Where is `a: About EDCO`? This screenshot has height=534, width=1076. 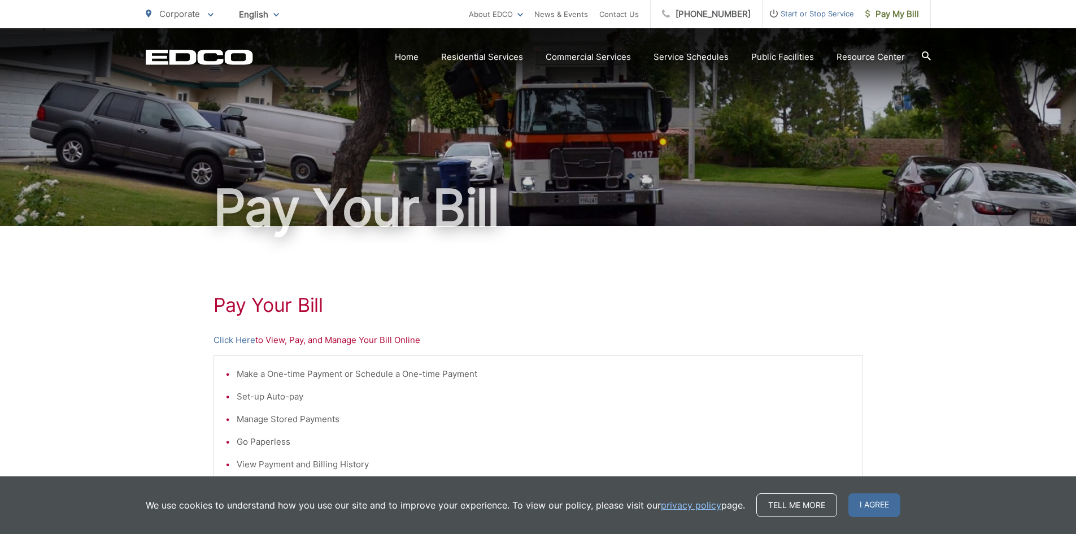 a: About EDCO is located at coordinates (496, 14).